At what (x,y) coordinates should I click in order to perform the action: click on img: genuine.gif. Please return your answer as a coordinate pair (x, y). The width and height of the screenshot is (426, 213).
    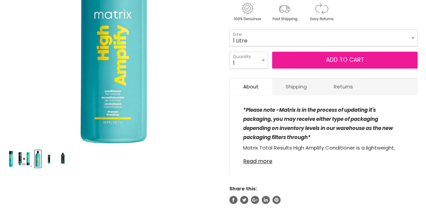
    Looking at the image, I should click on (247, 12).